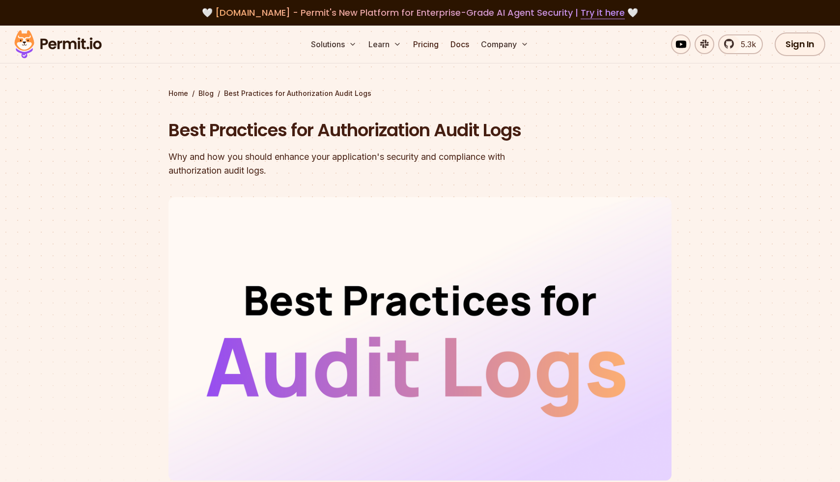  I want to click on a: Sign In, so click(800, 44).